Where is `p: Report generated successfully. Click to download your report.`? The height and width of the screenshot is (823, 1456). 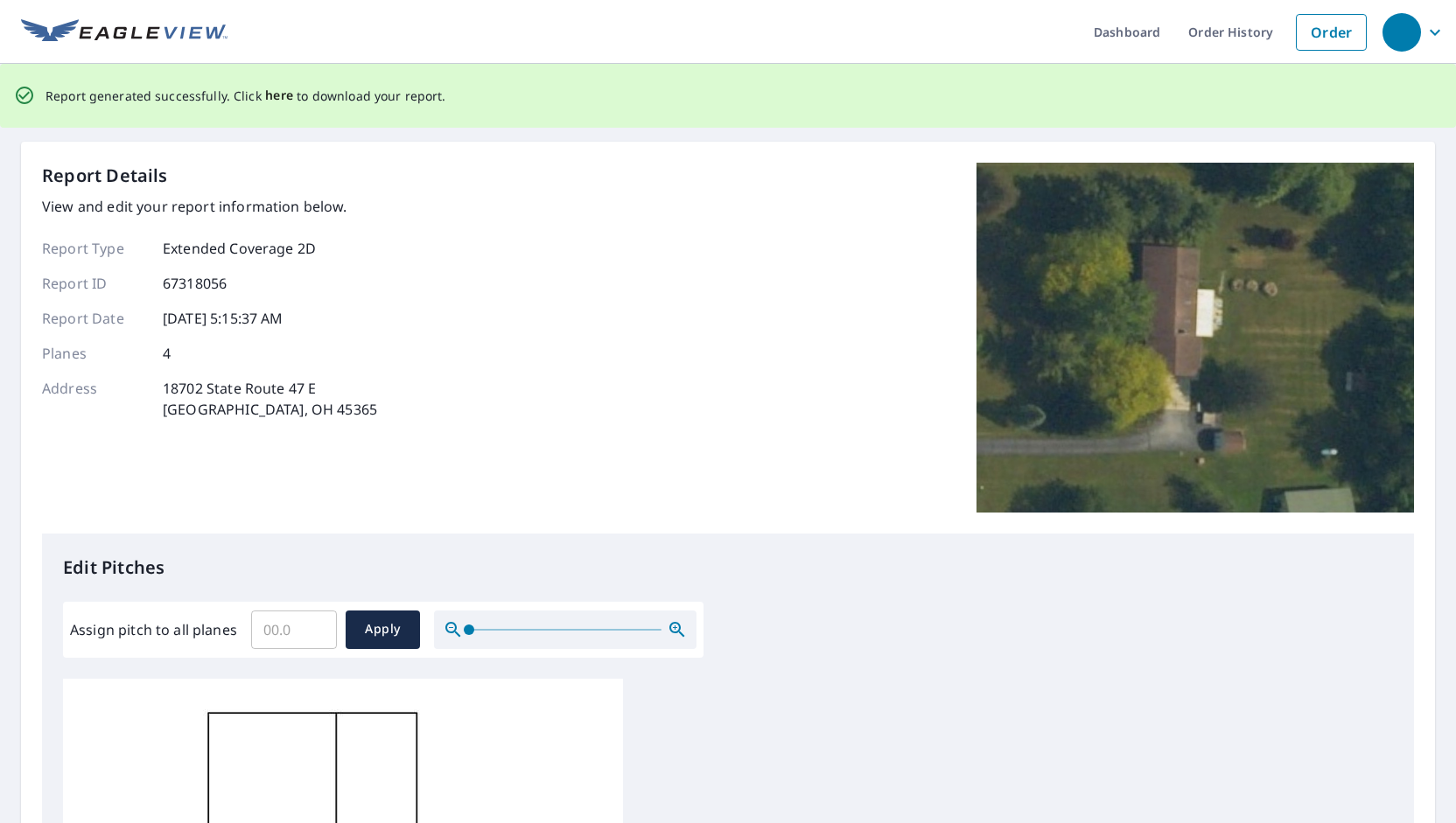 p: Report generated successfully. Click to download your report. is located at coordinates (246, 95).